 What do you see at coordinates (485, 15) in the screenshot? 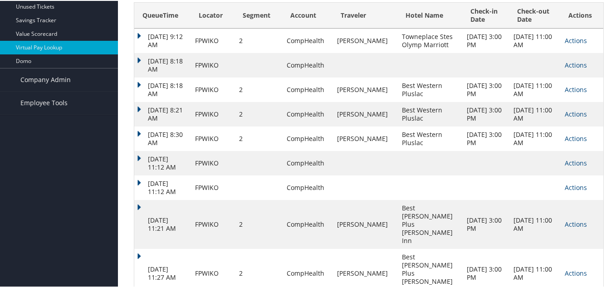
I see `th: Check-in Date: activate to sort column ascending` at bounding box center [485, 15].